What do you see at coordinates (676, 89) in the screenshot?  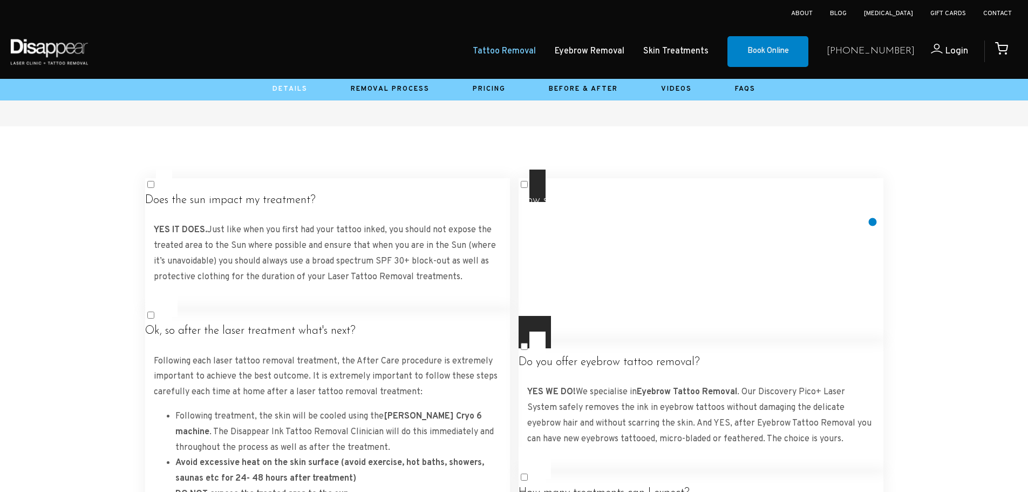 I see `a: Videos` at bounding box center [676, 89].